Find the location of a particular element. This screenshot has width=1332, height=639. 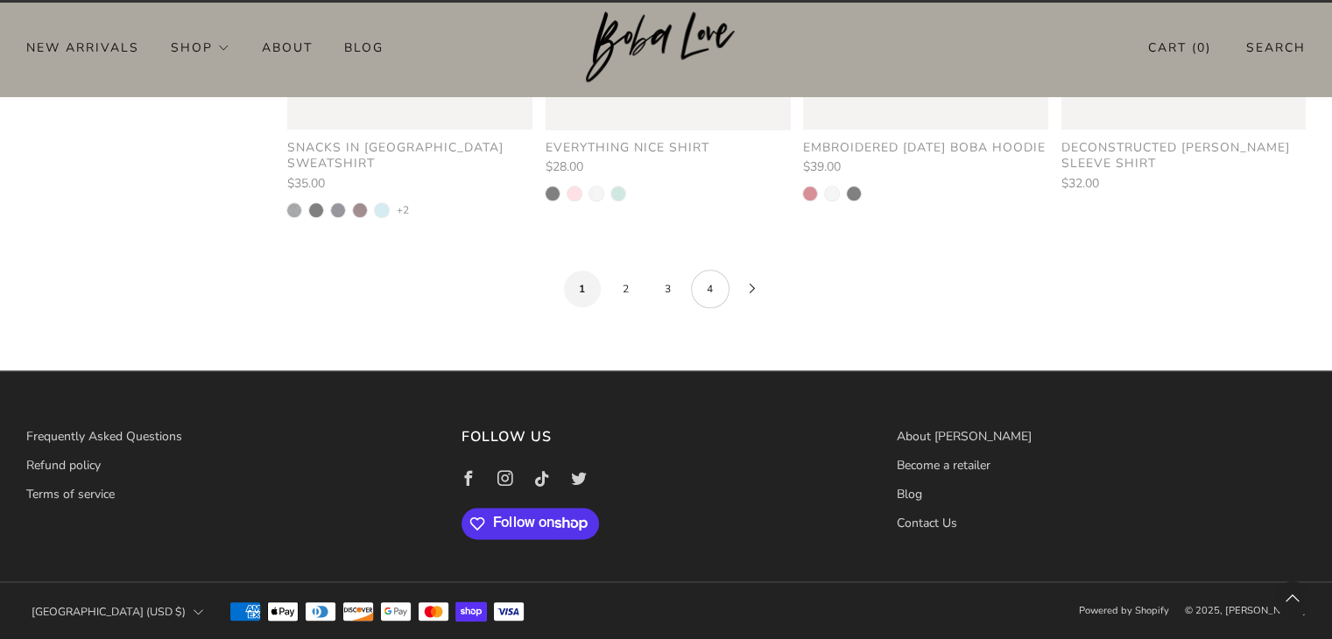

a: Become a retailer is located at coordinates (943, 465).